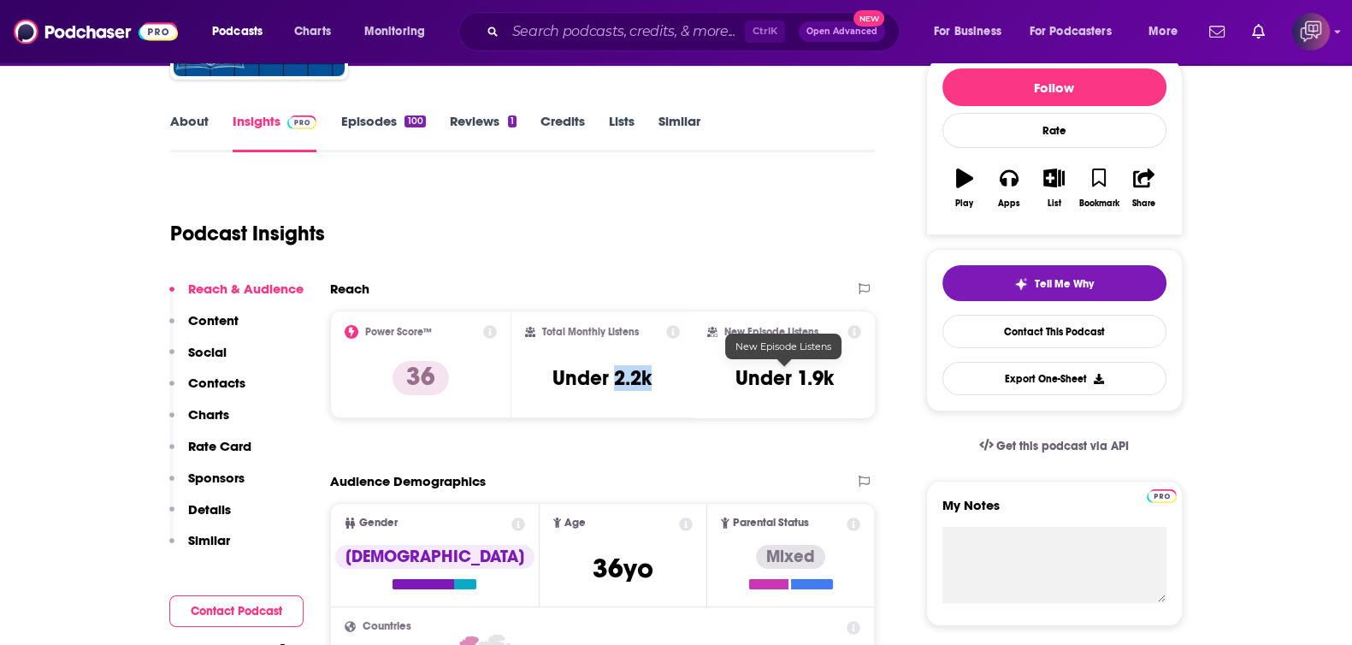 The width and height of the screenshot is (1352, 645). Describe the element at coordinates (679, 133) in the screenshot. I see `a: Similar` at that location.